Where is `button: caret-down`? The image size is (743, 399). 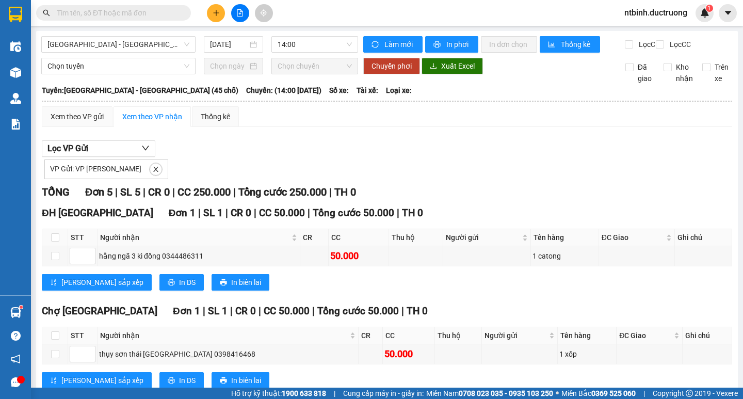
button: caret-down is located at coordinates (727, 13).